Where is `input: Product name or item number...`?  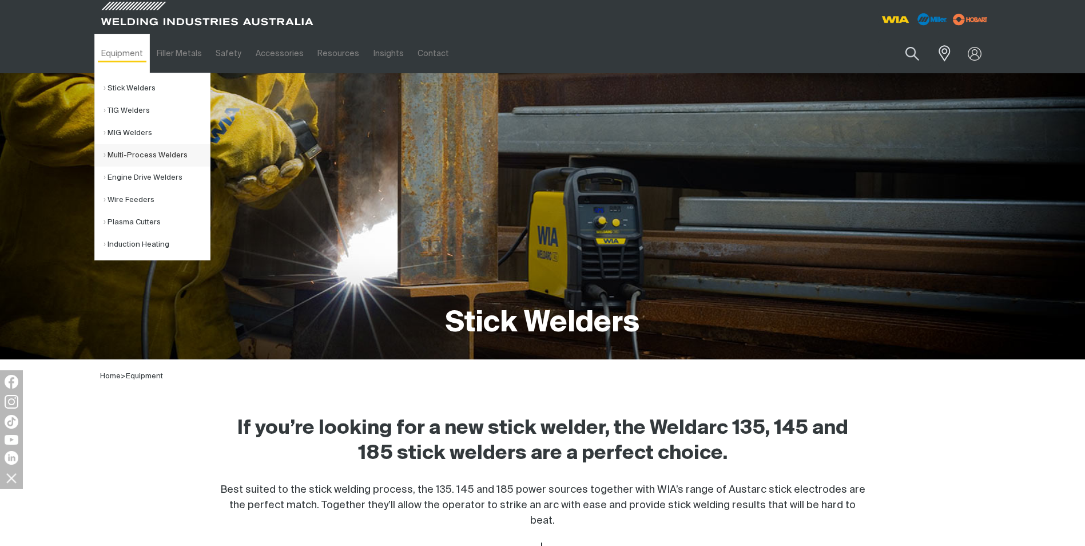
input: Product name or item number... is located at coordinates (904, 53).